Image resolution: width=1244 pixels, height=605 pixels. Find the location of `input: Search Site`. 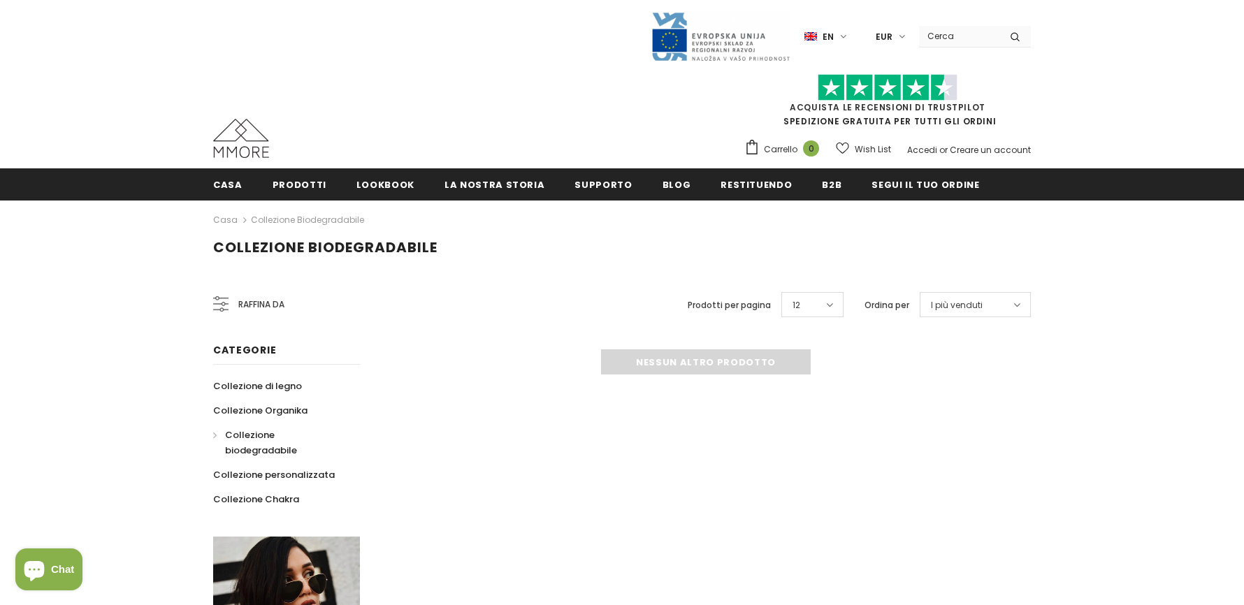

input: Search Site is located at coordinates (959, 36).